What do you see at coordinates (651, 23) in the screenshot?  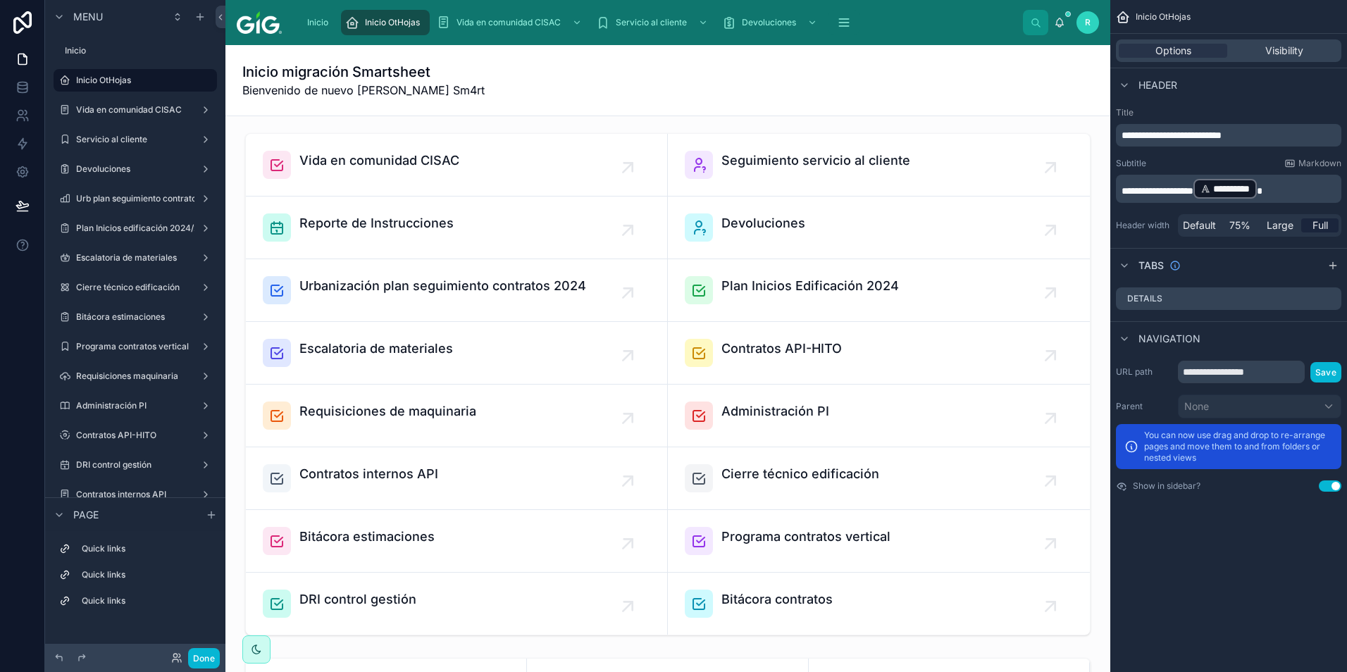 I see `span: Servicio al cliente` at bounding box center [651, 23].